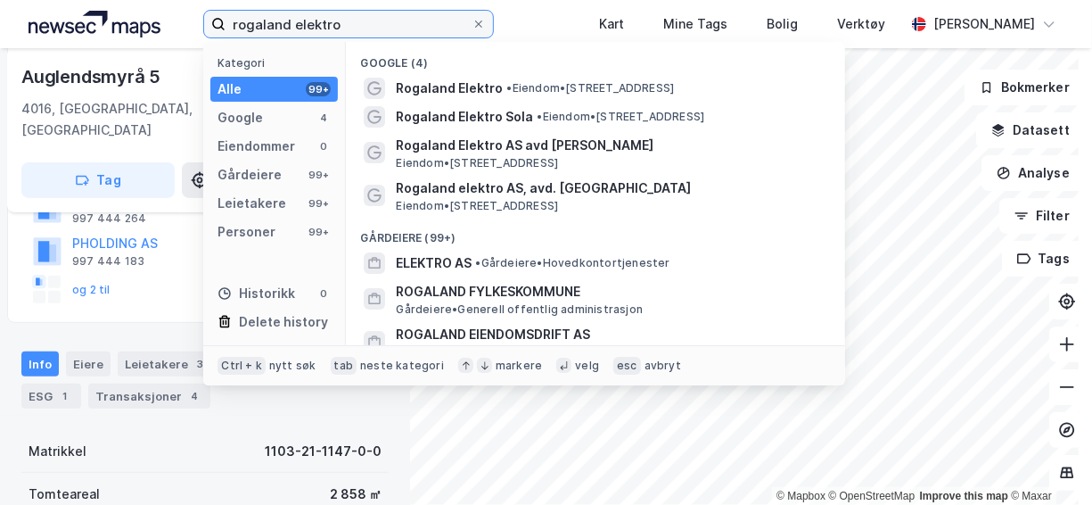 The height and width of the screenshot is (505, 1092). What do you see at coordinates (57, 451) in the screenshot?
I see `div: Matrikkel` at bounding box center [57, 451].